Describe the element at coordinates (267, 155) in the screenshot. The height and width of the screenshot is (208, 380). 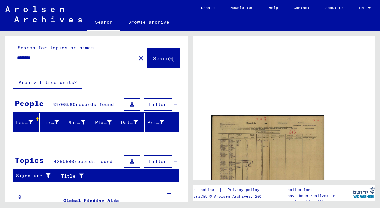
I see `img: 001.jpg` at that location.